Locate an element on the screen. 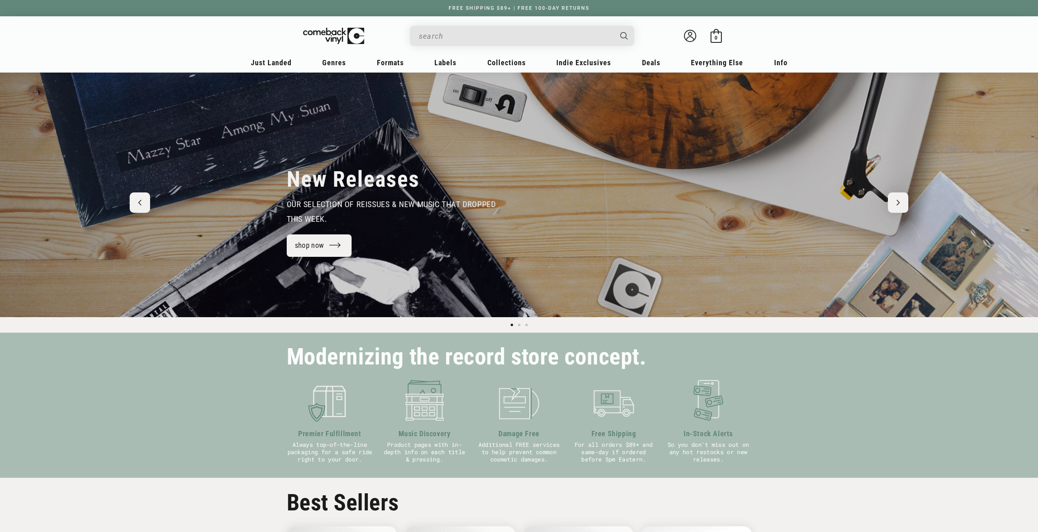 This screenshot has width=1038, height=532. span: our selection of reissues & new music that dropped this week. is located at coordinates (391, 212).